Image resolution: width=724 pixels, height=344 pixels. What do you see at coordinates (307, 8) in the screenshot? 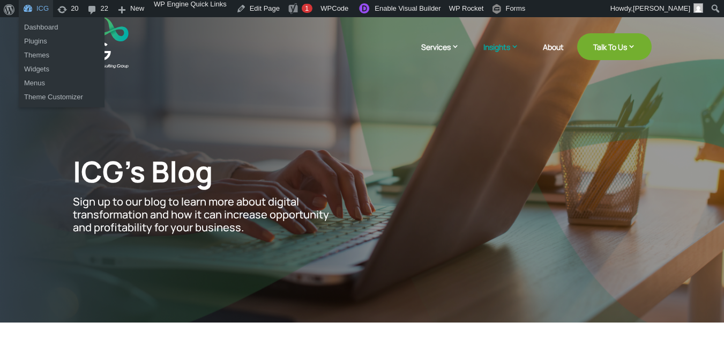
I see `span: 1` at bounding box center [307, 8].